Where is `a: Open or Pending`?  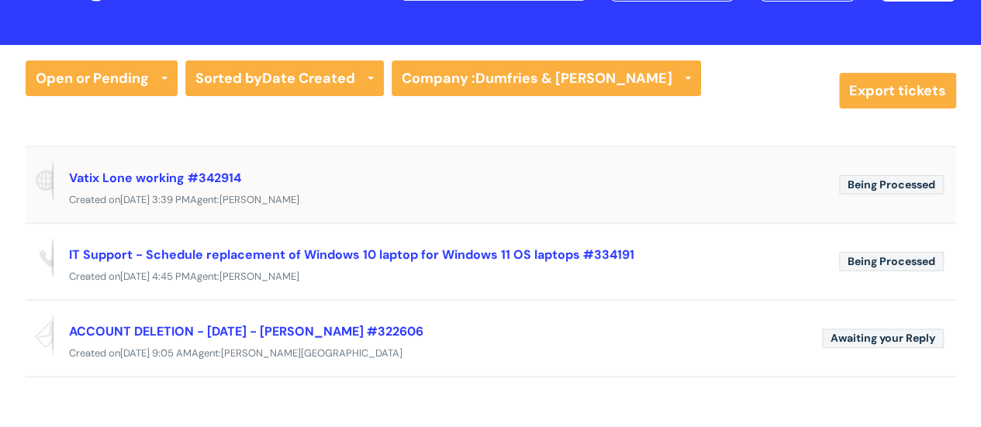 a: Open or Pending is located at coordinates (102, 78).